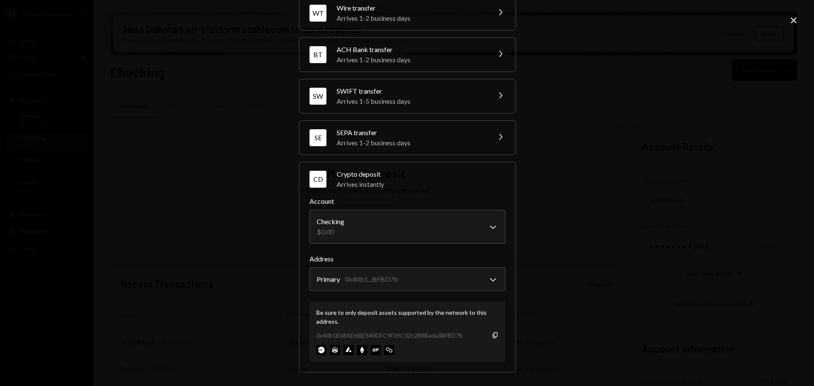 The width and height of the screenshot is (814, 386). What do you see at coordinates (389, 350) in the screenshot?
I see `img: polygon-mainnet` at bounding box center [389, 350].